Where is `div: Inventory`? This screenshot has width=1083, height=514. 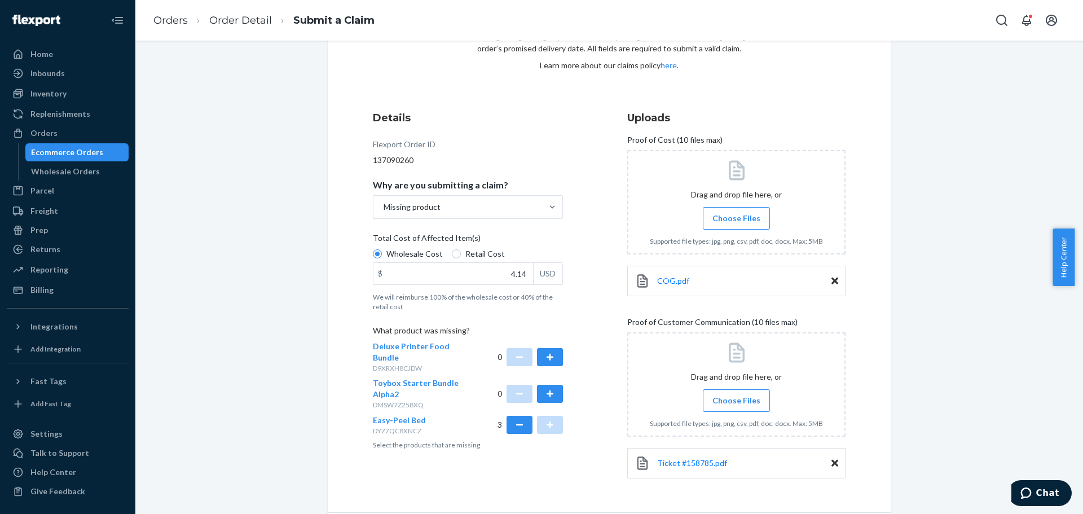 div: Inventory is located at coordinates (49, 94).